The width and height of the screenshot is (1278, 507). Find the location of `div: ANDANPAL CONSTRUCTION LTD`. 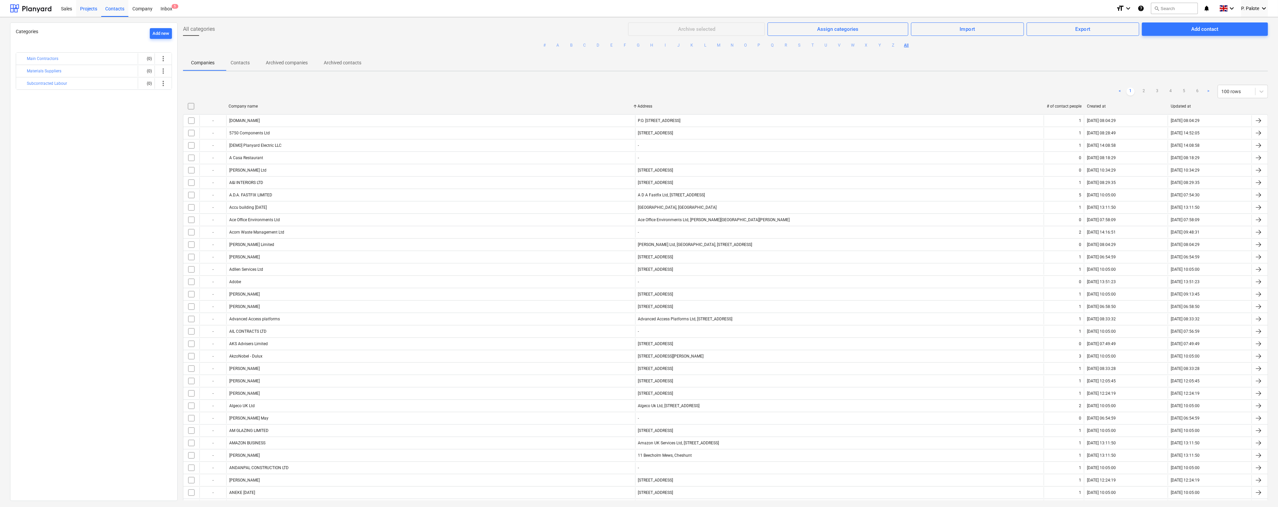

div: ANDANPAL CONSTRUCTION LTD is located at coordinates (259, 468).